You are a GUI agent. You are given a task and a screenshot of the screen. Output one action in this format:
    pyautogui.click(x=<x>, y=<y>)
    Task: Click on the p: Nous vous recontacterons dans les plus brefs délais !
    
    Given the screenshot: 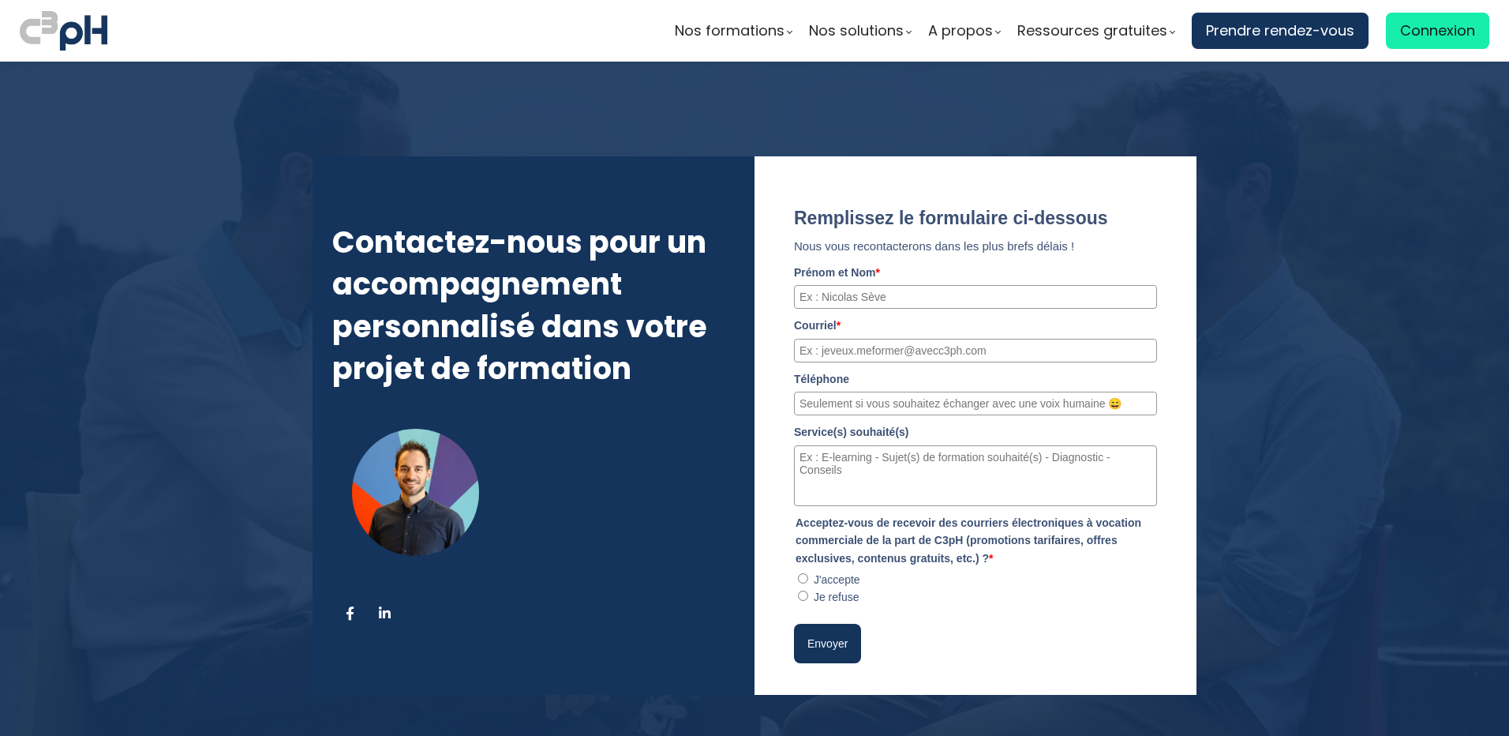 What is the action you would take?
    pyautogui.click(x=976, y=246)
    